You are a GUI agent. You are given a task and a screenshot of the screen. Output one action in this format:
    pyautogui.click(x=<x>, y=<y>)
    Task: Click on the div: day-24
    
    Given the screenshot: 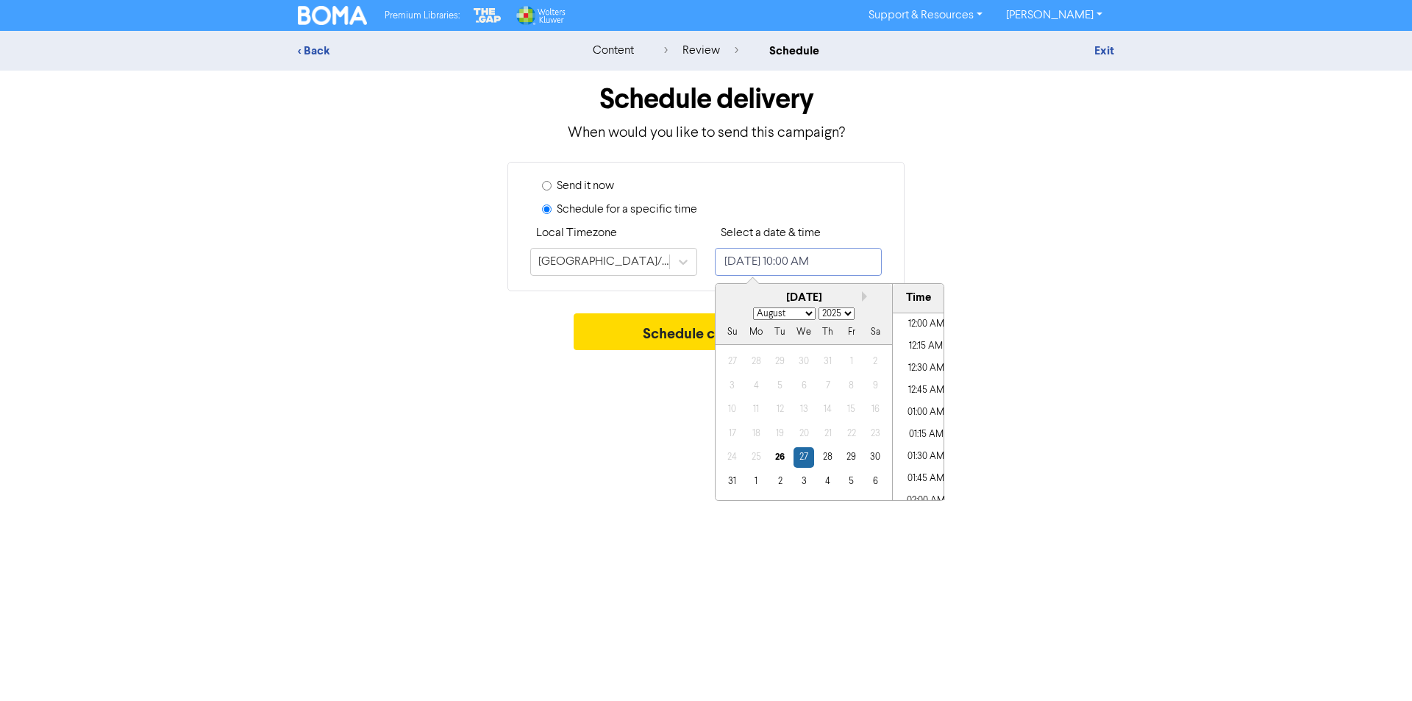 What is the action you would take?
    pyautogui.click(x=731, y=457)
    